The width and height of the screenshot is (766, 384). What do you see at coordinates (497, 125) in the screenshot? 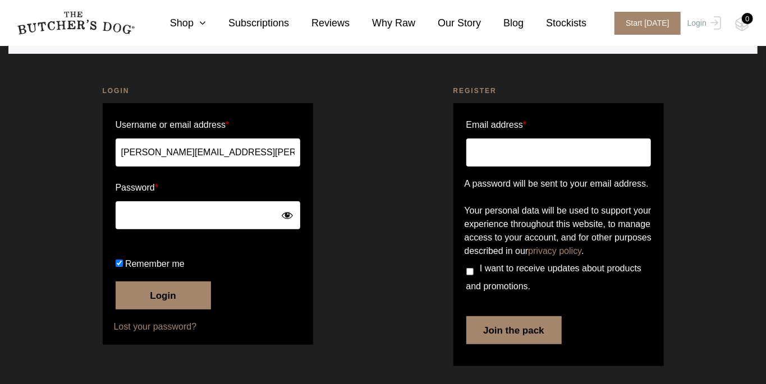
I see `label: Email address` at bounding box center [497, 125].